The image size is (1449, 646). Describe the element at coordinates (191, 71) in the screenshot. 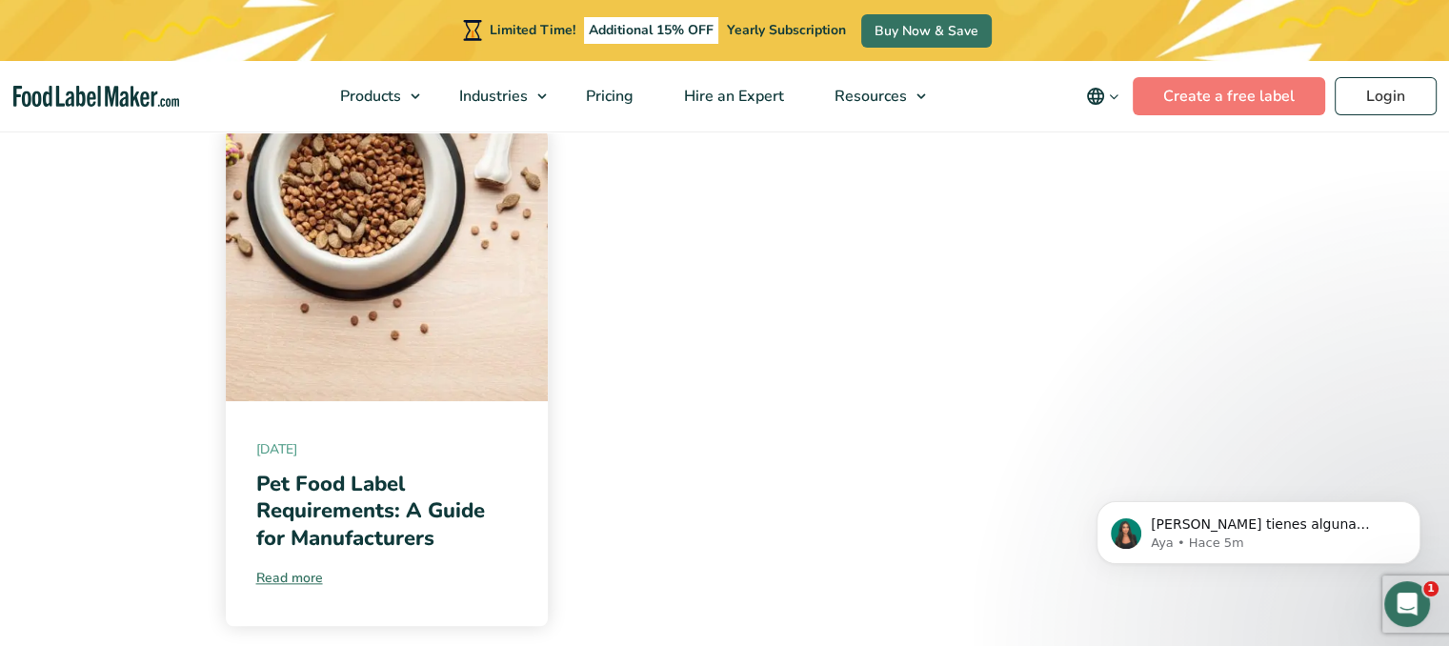

I see `div: message notification from Aya, Hace 5m. Si tienes alguna pregunta no dudes en consultarnos. ¡Esta...` at that location.